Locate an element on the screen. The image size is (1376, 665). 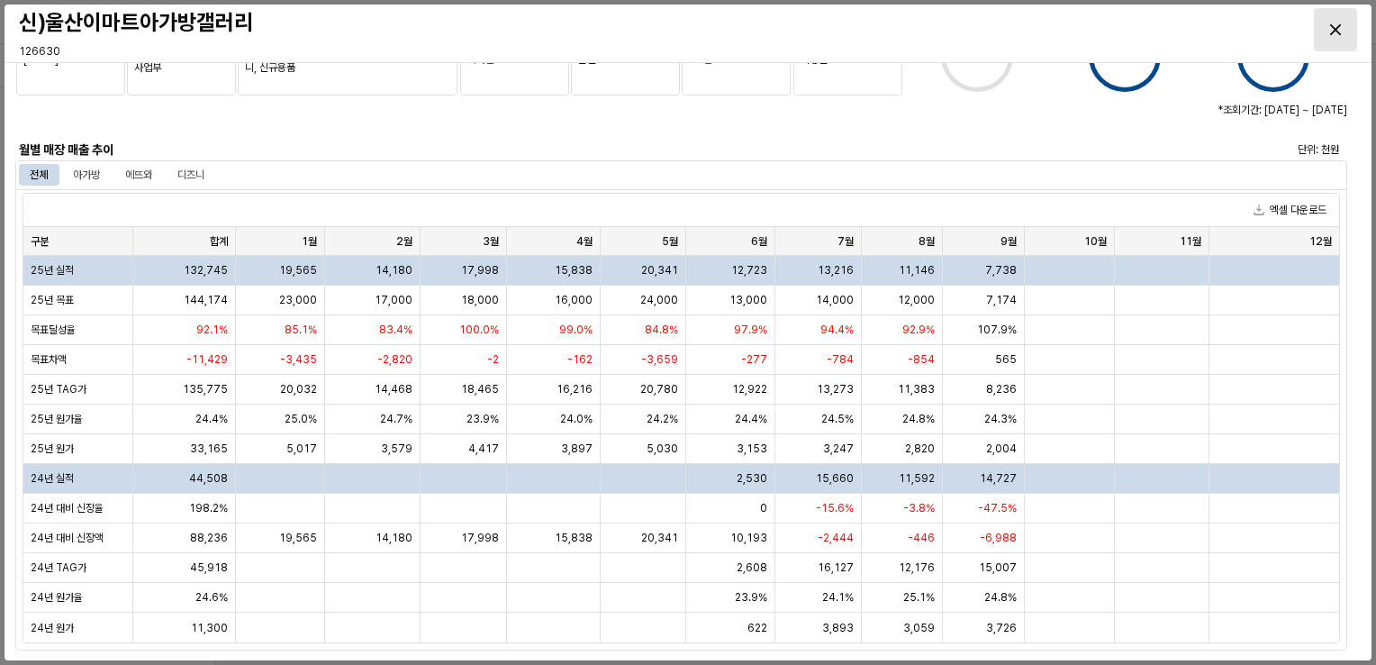
span: 11월 is located at coordinates (1191, 241).